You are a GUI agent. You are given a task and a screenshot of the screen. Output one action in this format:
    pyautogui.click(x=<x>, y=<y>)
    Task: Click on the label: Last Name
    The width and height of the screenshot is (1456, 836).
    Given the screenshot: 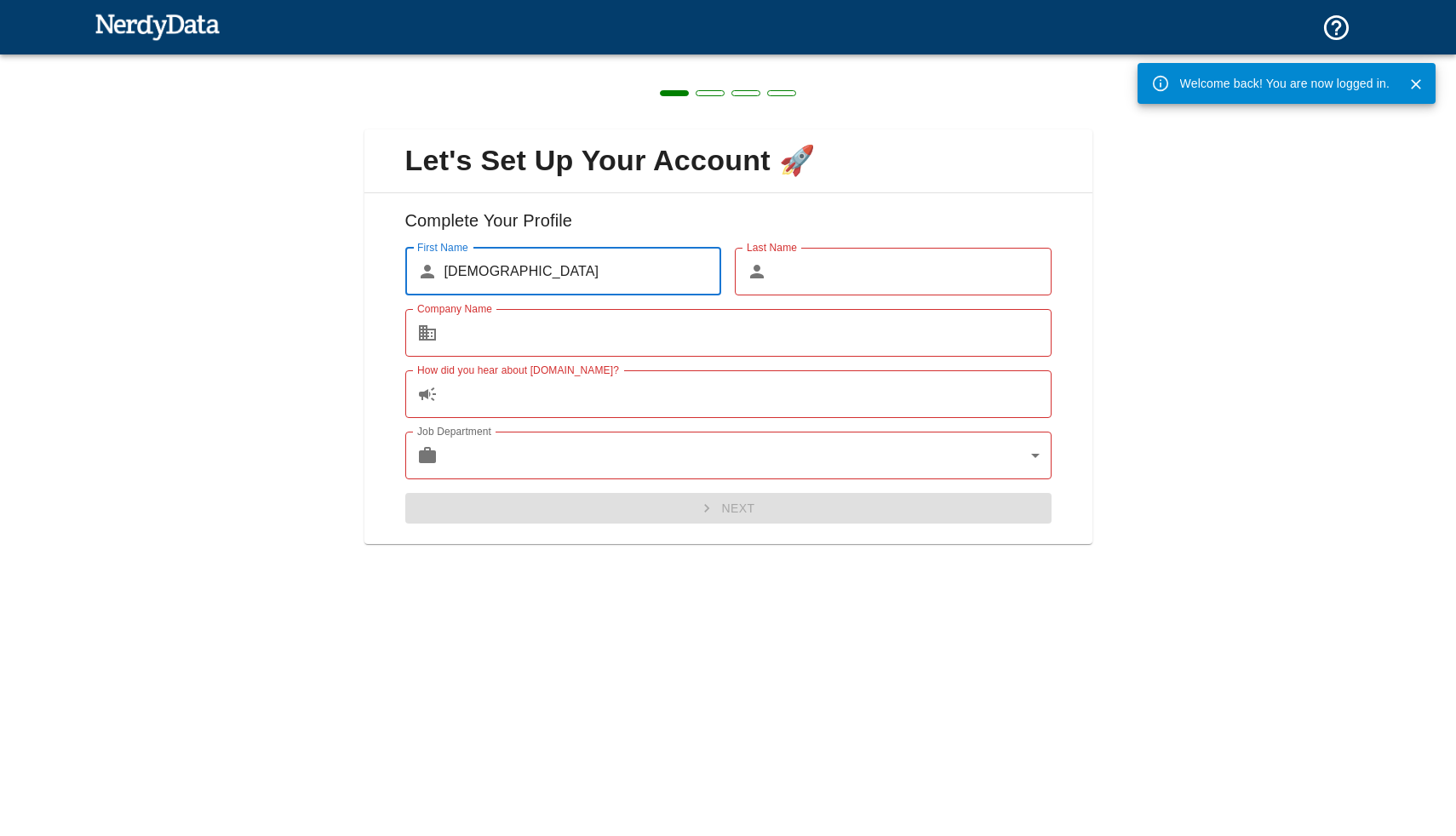 What is the action you would take?
    pyautogui.click(x=772, y=247)
    